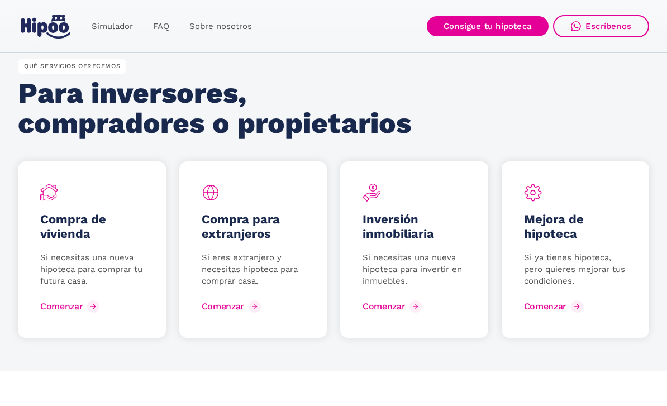 This screenshot has width=667, height=406. I want to click on h5: Compra de vivienda, so click(92, 227).